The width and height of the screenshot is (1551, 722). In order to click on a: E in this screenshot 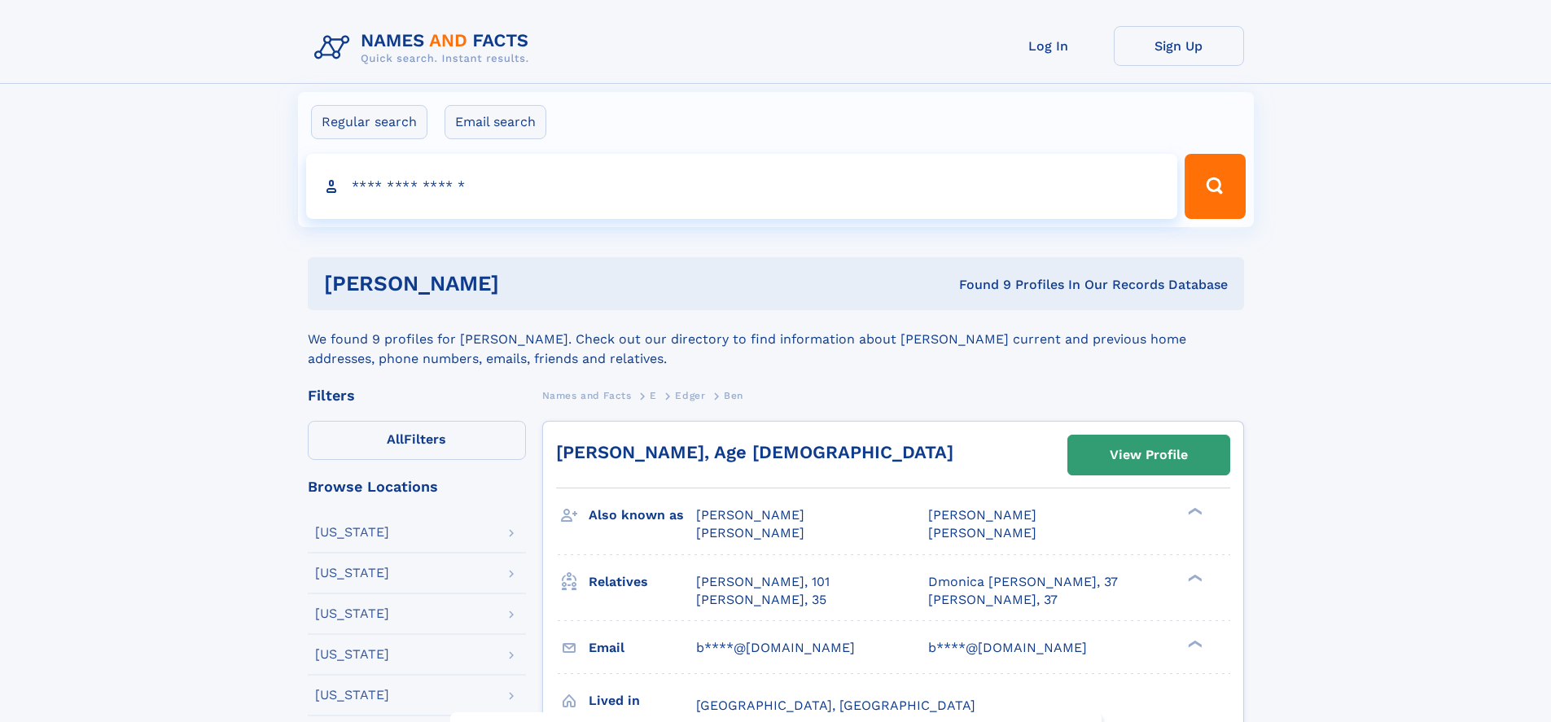, I will do `click(653, 395)`.